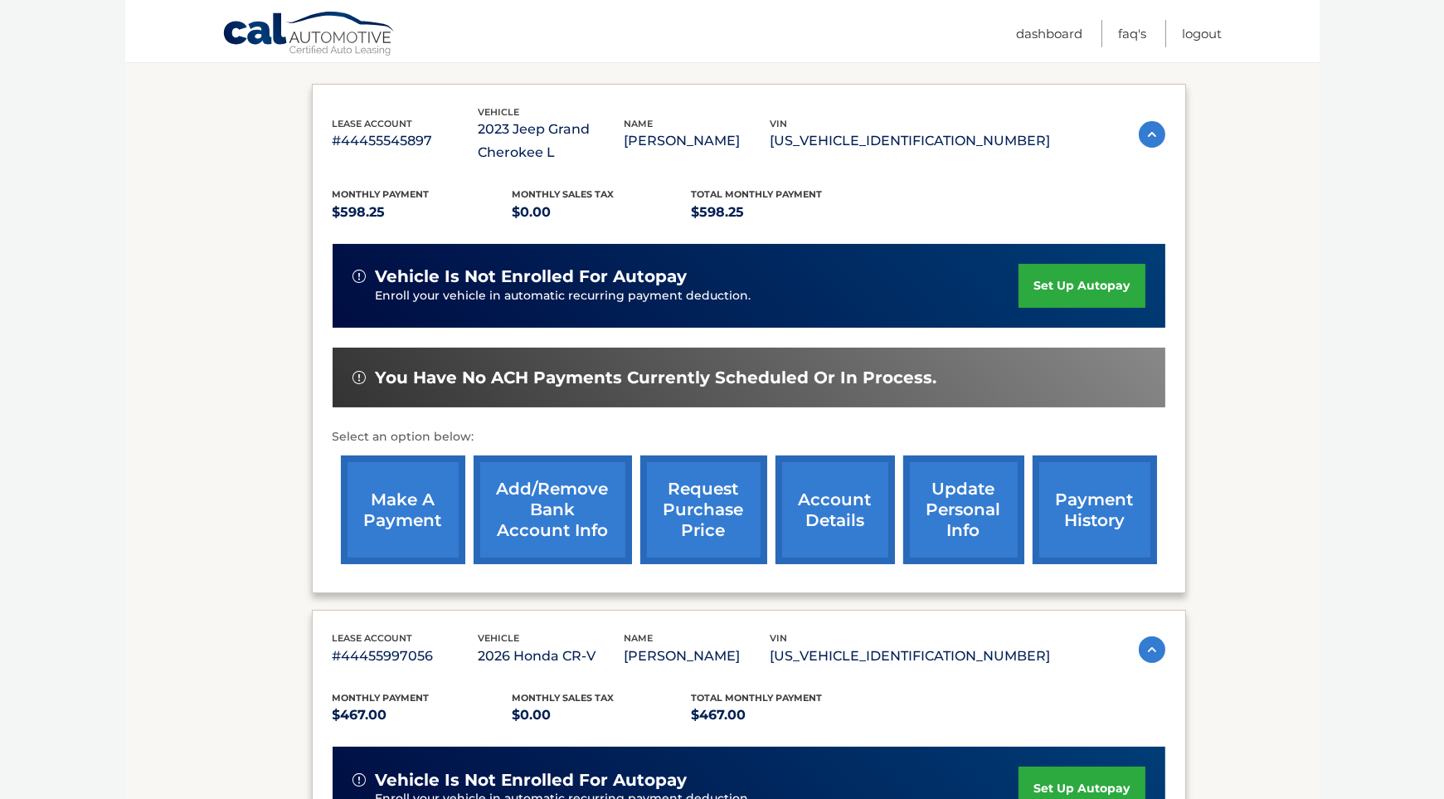  What do you see at coordinates (1133, 33) in the screenshot?
I see `a: FAQ's` at bounding box center [1133, 33].